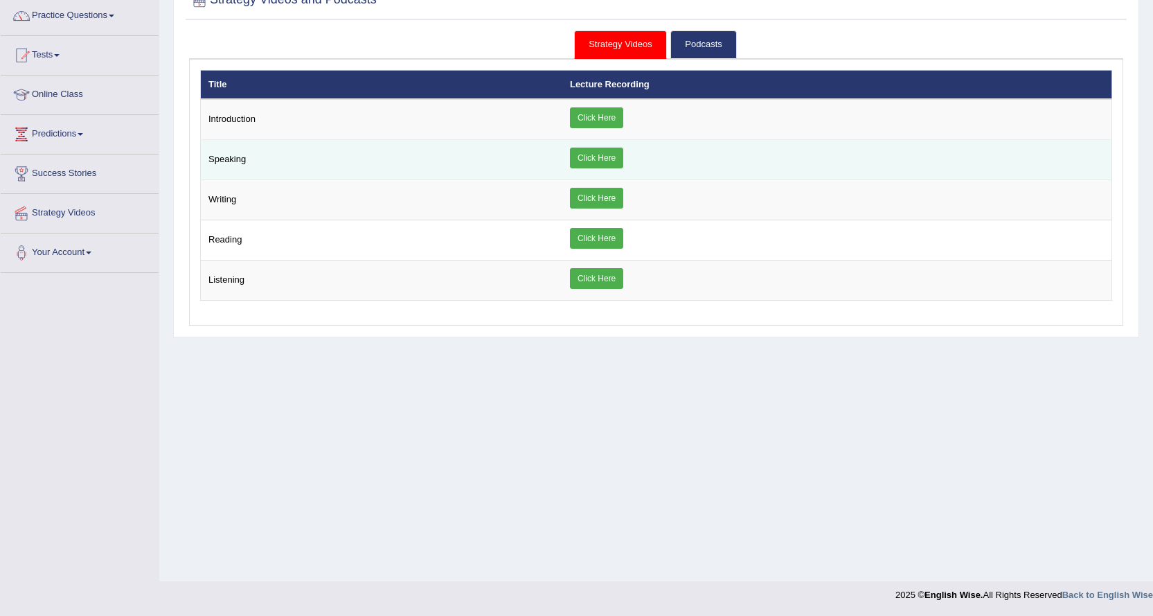 This screenshot has height=616, width=1153. What do you see at coordinates (1107, 594) in the screenshot?
I see `strong: Back to English Wise` at bounding box center [1107, 594].